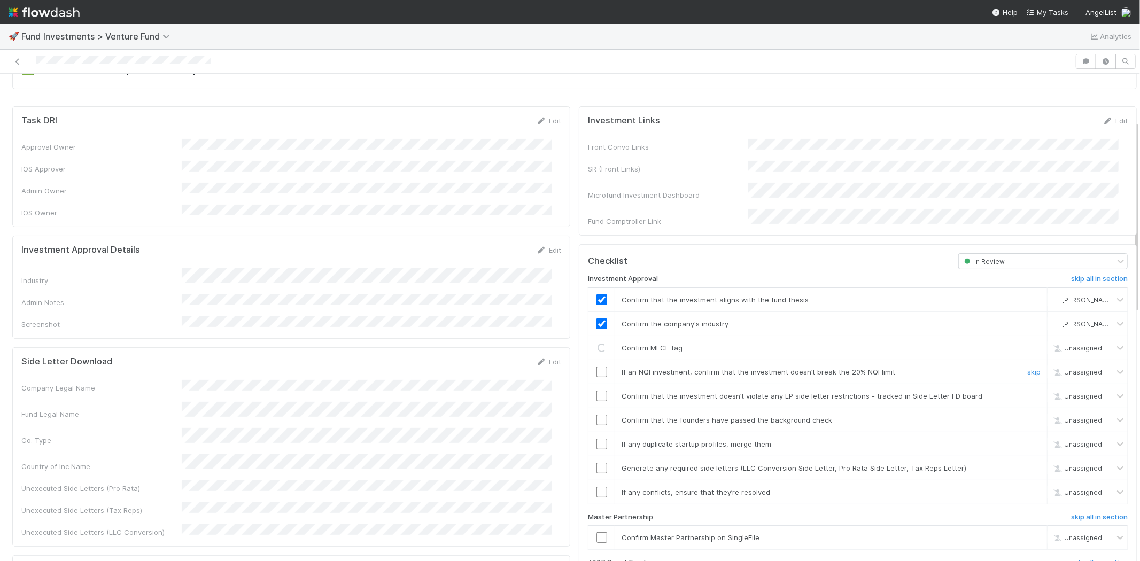  What do you see at coordinates (1101, 12) in the screenshot?
I see `span: AngelList` at bounding box center [1101, 12].